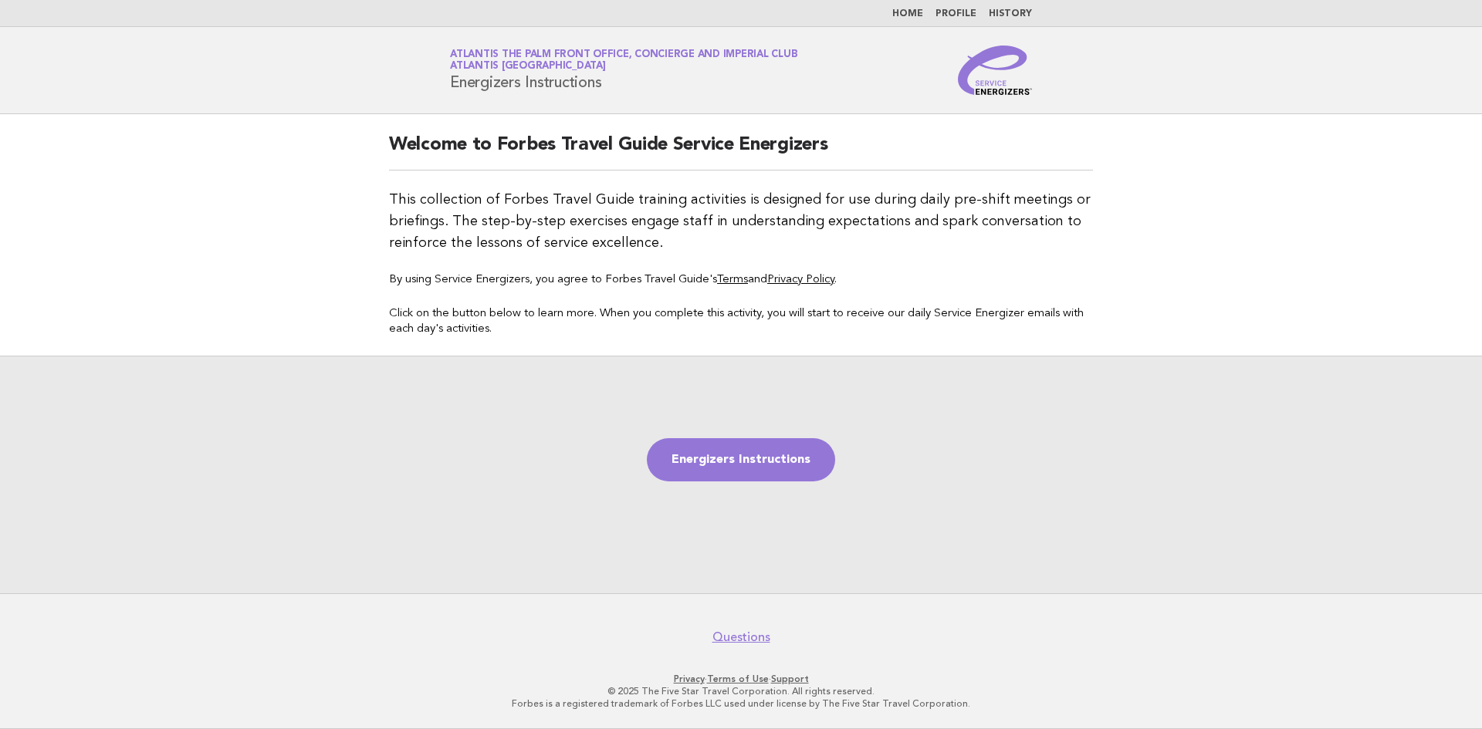  I want to click on p: This collection of Forbes Travel Guide training activities is designed for use during daily pre-s..., so click(741, 222).